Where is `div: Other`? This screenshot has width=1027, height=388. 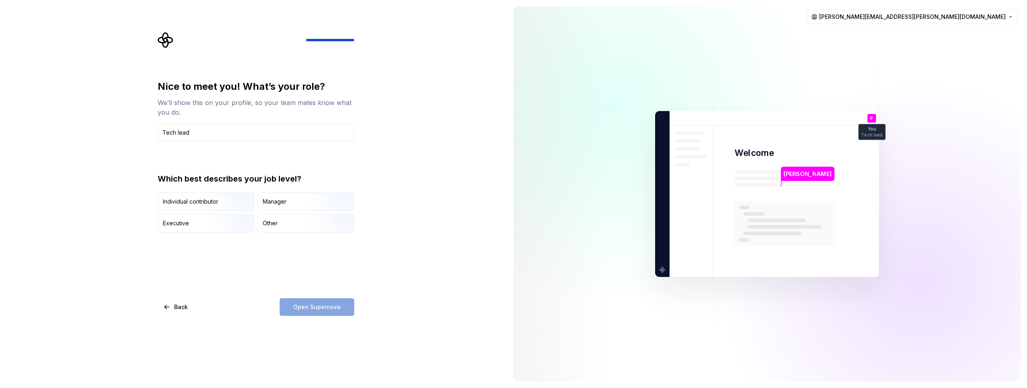
div: Other is located at coordinates (270, 223).